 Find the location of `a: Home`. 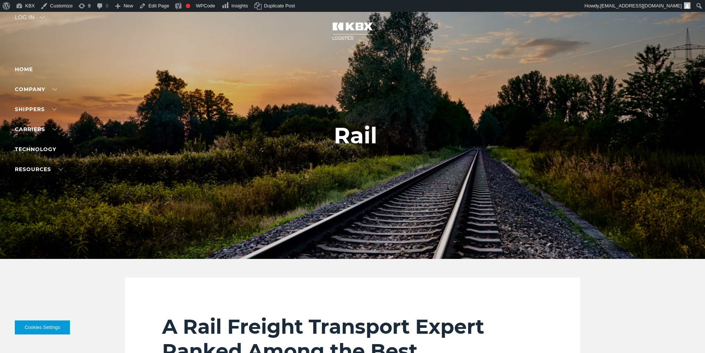

a: Home is located at coordinates (24, 69).